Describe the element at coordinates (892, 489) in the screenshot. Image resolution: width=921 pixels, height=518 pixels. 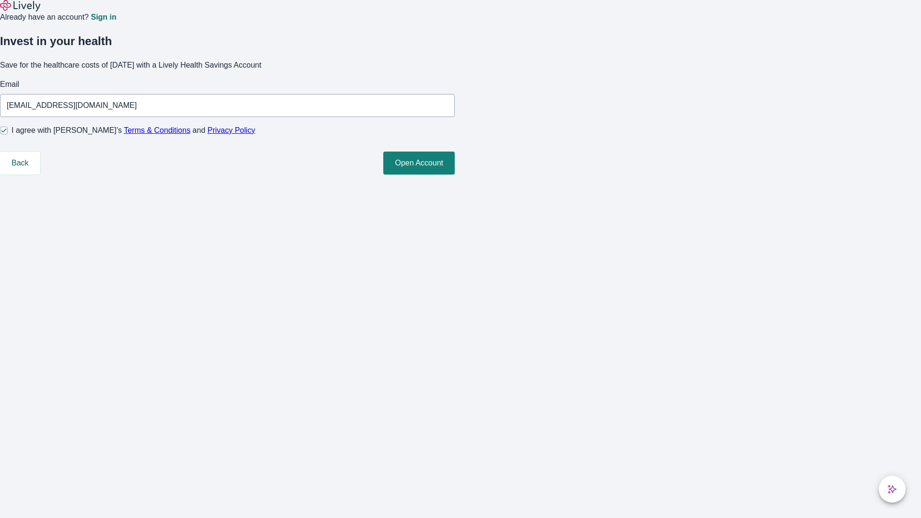
I see `button: chat` at that location.